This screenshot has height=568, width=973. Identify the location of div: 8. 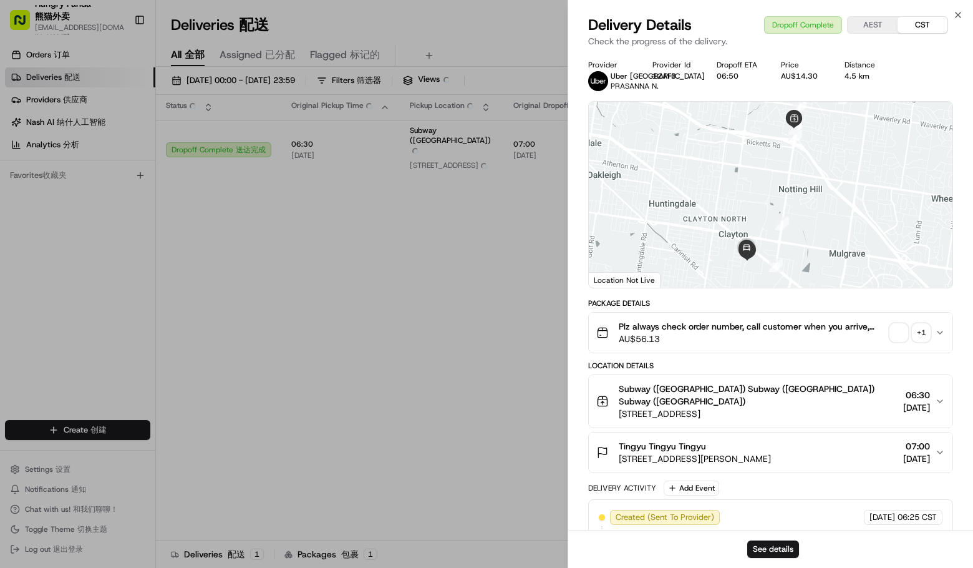
(795, 137).